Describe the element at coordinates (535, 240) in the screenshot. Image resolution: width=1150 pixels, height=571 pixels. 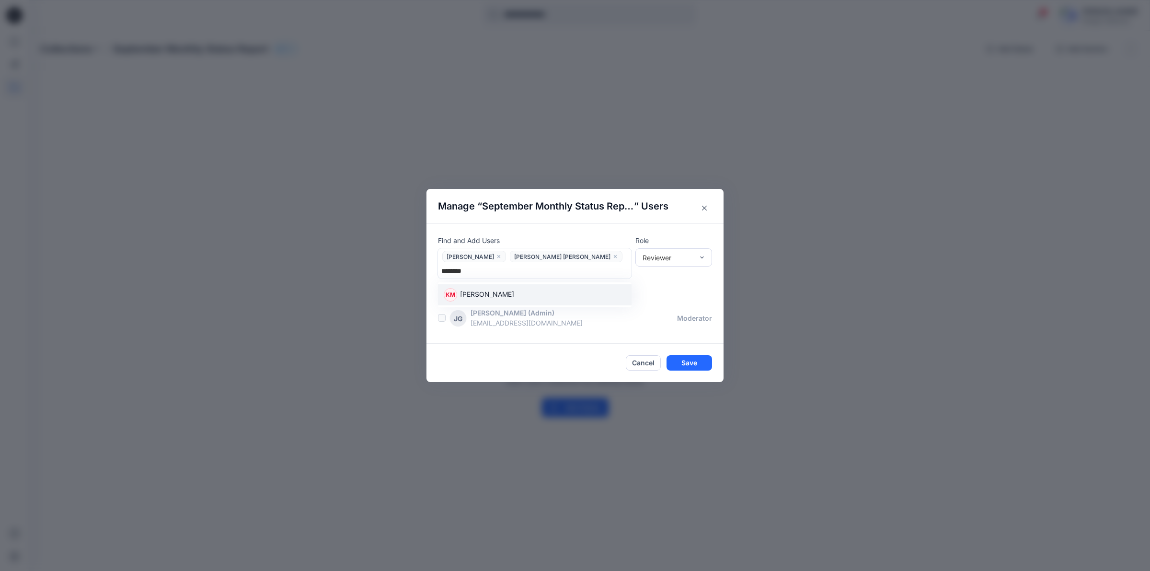
I see `p: Find and Add Users` at that location.